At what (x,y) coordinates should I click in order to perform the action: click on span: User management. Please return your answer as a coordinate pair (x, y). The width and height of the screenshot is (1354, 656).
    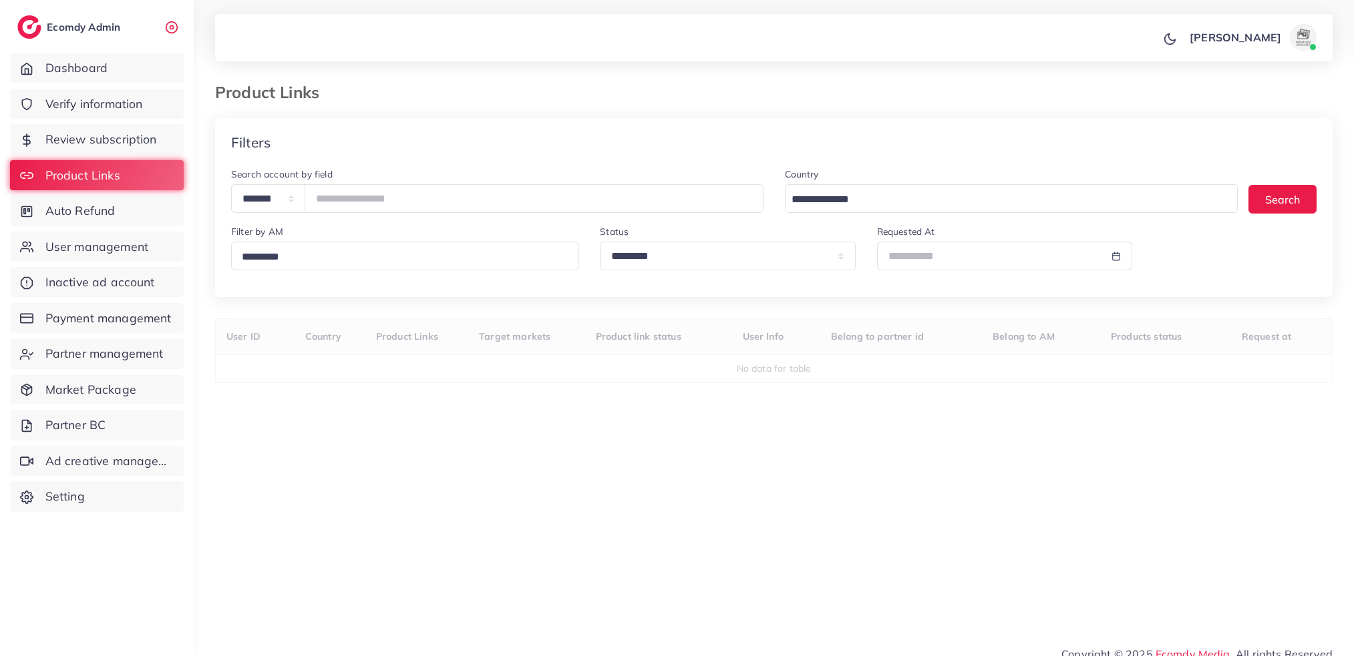
    Looking at the image, I should click on (97, 247).